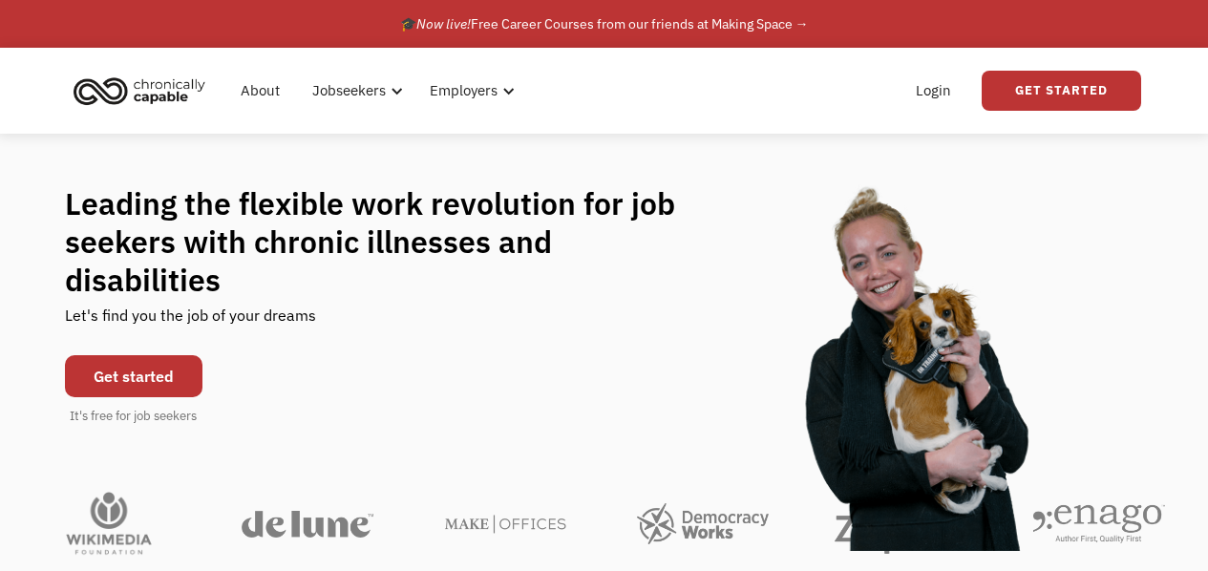 Image resolution: width=1208 pixels, height=571 pixels. What do you see at coordinates (443, 24) in the screenshot?
I see `em: Now live!` at bounding box center [443, 24].